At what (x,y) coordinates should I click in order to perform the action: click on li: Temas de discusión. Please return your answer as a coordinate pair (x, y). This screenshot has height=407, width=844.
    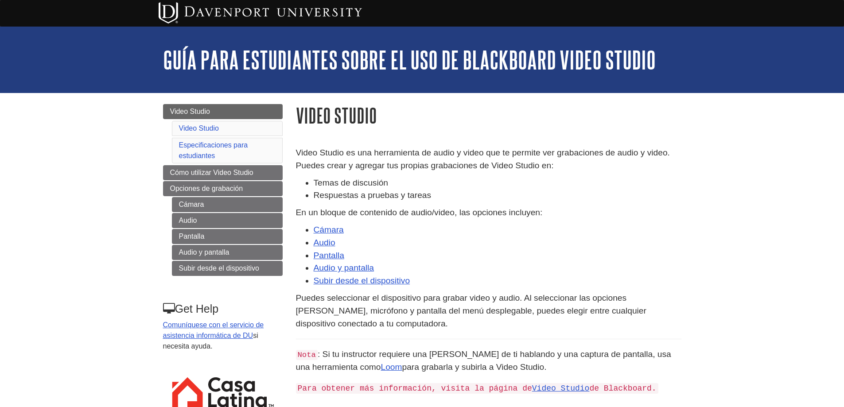
    Looking at the image, I should click on (498, 183).